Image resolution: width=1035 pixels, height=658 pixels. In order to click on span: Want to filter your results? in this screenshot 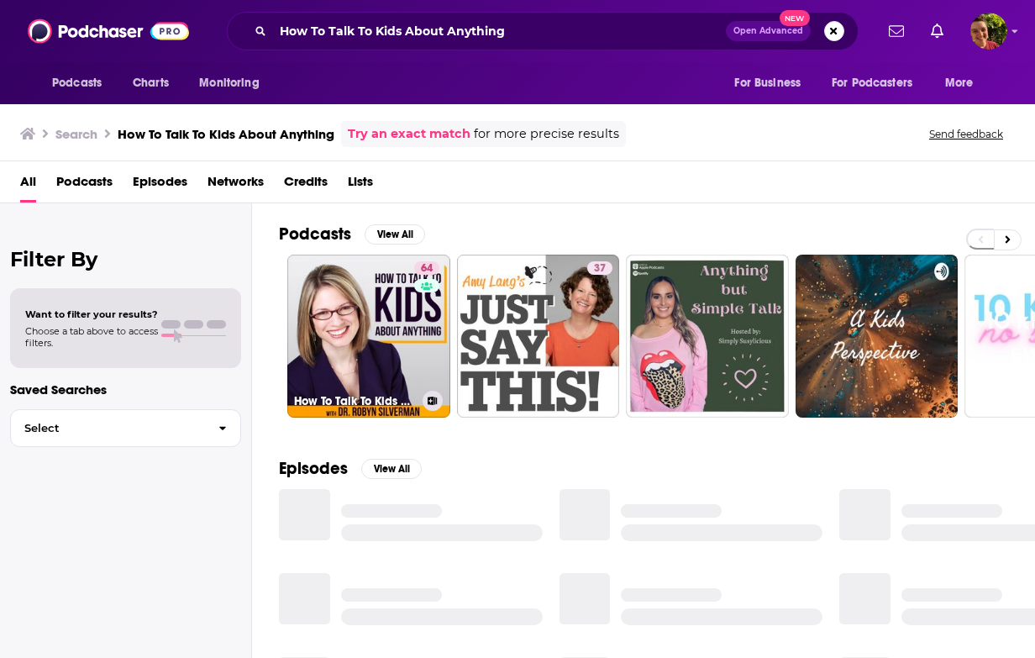, I will do `click(92, 314)`.